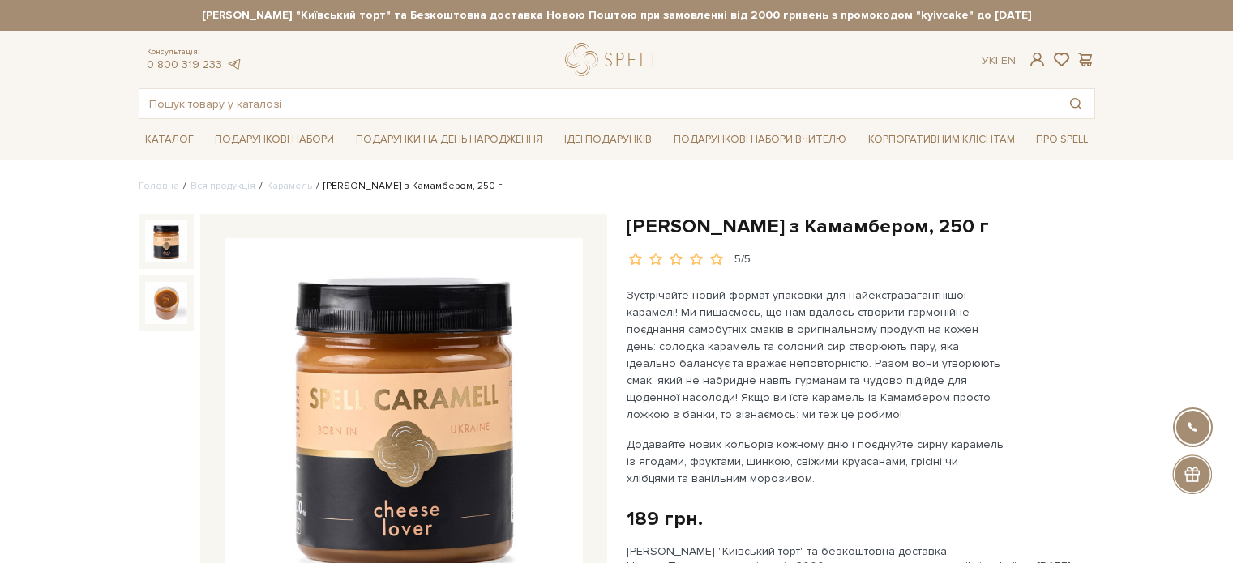 This screenshot has width=1233, height=563. Describe the element at coordinates (449, 139) in the screenshot. I see `a: Подарунки на День народження` at that location.